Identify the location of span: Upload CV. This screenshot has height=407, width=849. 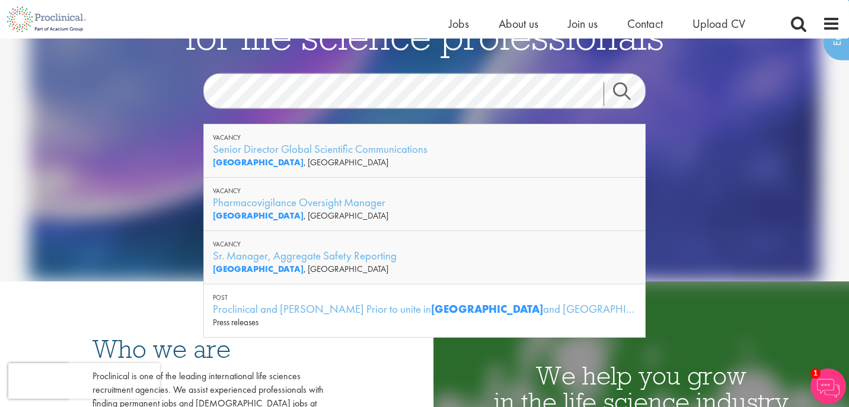
(719, 24).